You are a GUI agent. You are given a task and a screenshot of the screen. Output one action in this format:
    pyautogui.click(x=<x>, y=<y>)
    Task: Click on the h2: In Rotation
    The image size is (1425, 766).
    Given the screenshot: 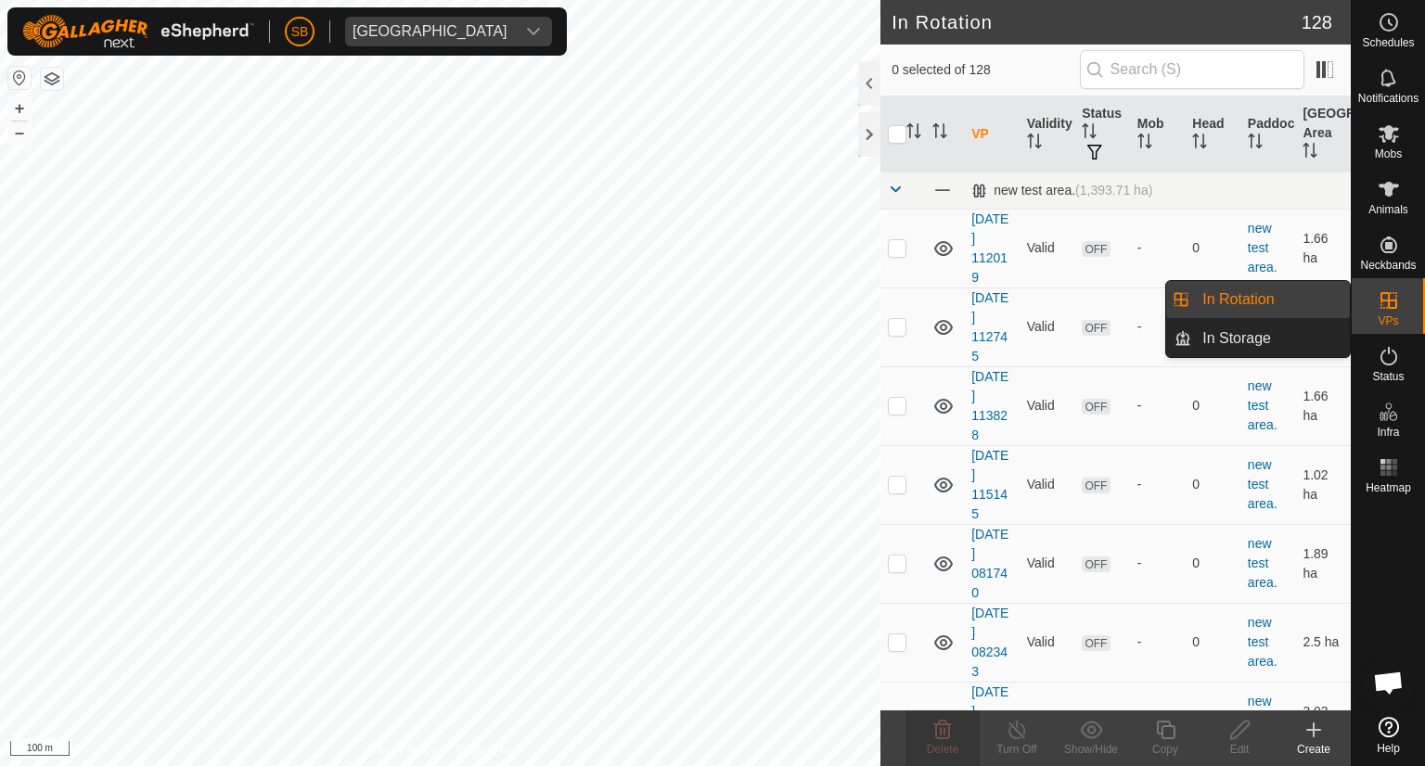 What is the action you would take?
    pyautogui.click(x=1097, y=22)
    